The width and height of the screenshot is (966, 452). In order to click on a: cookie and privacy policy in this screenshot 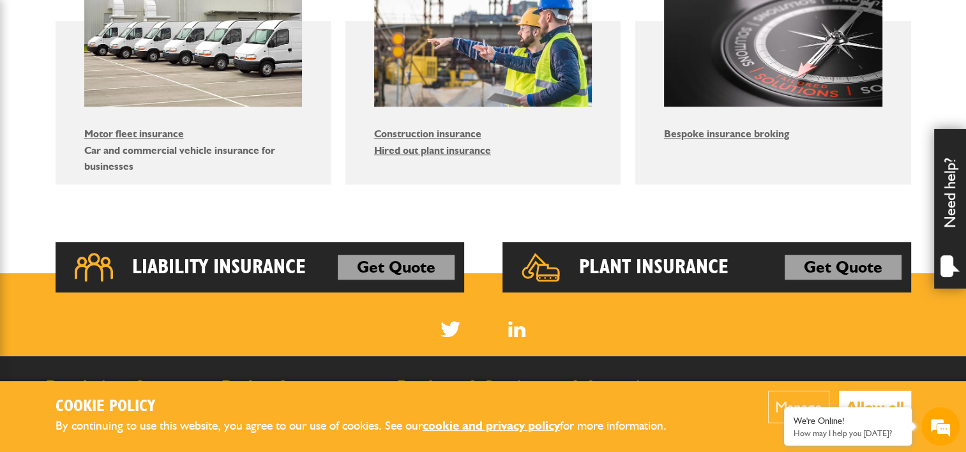, I will do `click(491, 425)`.